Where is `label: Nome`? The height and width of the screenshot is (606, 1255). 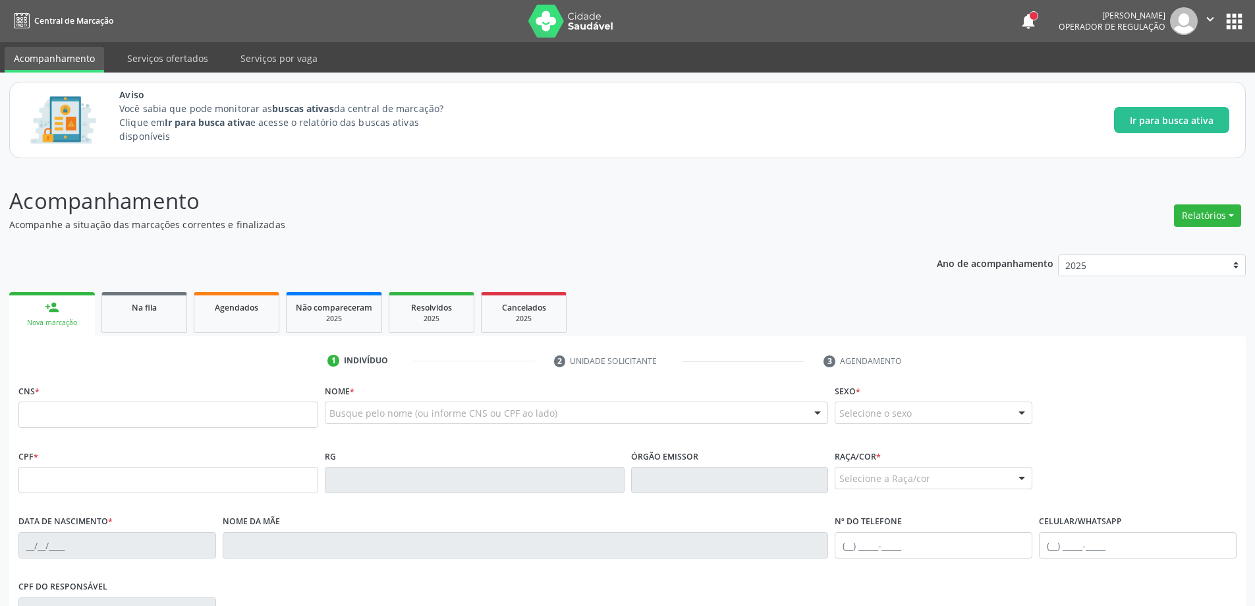
label: Nome is located at coordinates (339, 391).